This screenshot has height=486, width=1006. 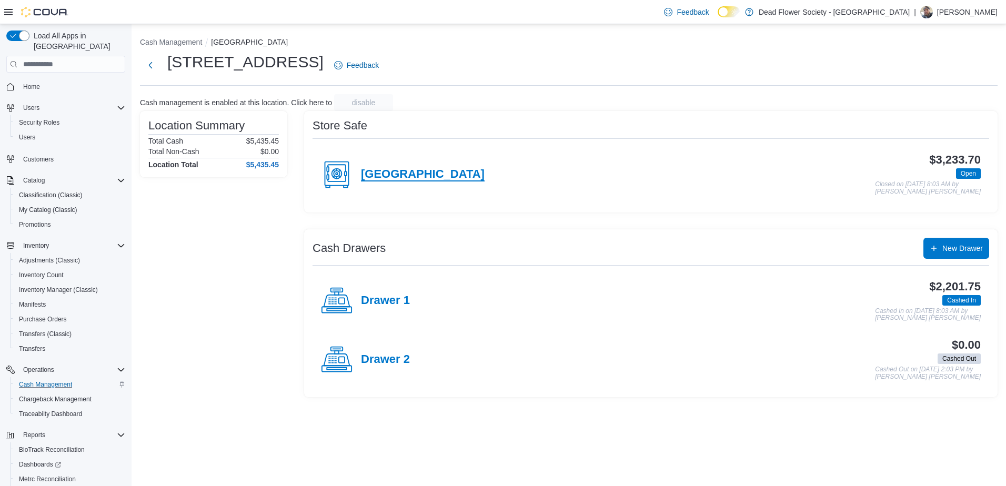 What do you see at coordinates (70, 260) in the screenshot?
I see `button: Adjustments (Classic)` at bounding box center [70, 260].